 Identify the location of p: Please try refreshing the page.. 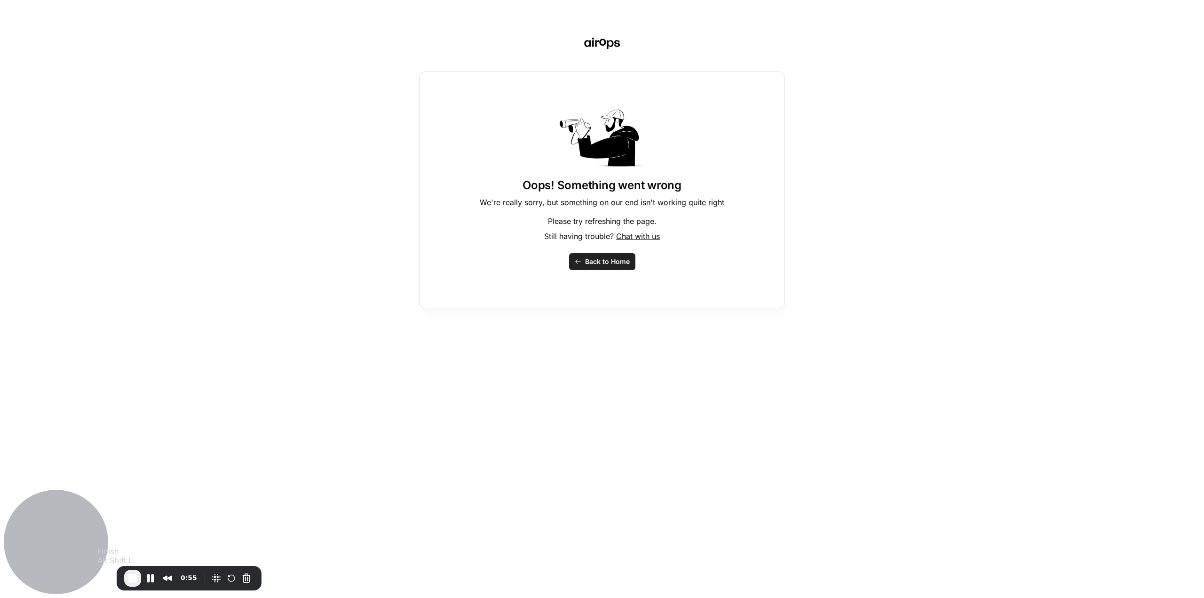
(602, 221).